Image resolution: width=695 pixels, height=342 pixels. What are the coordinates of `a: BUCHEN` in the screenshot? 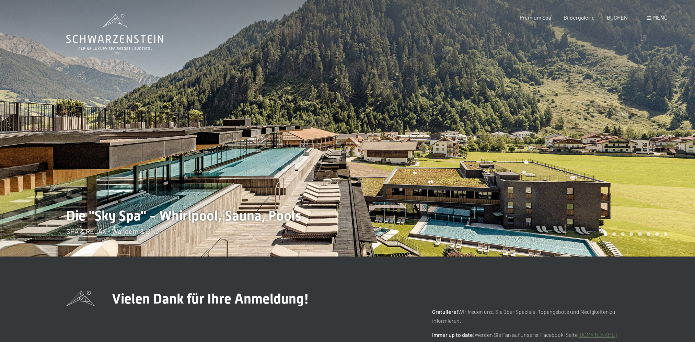 It's located at (617, 17).